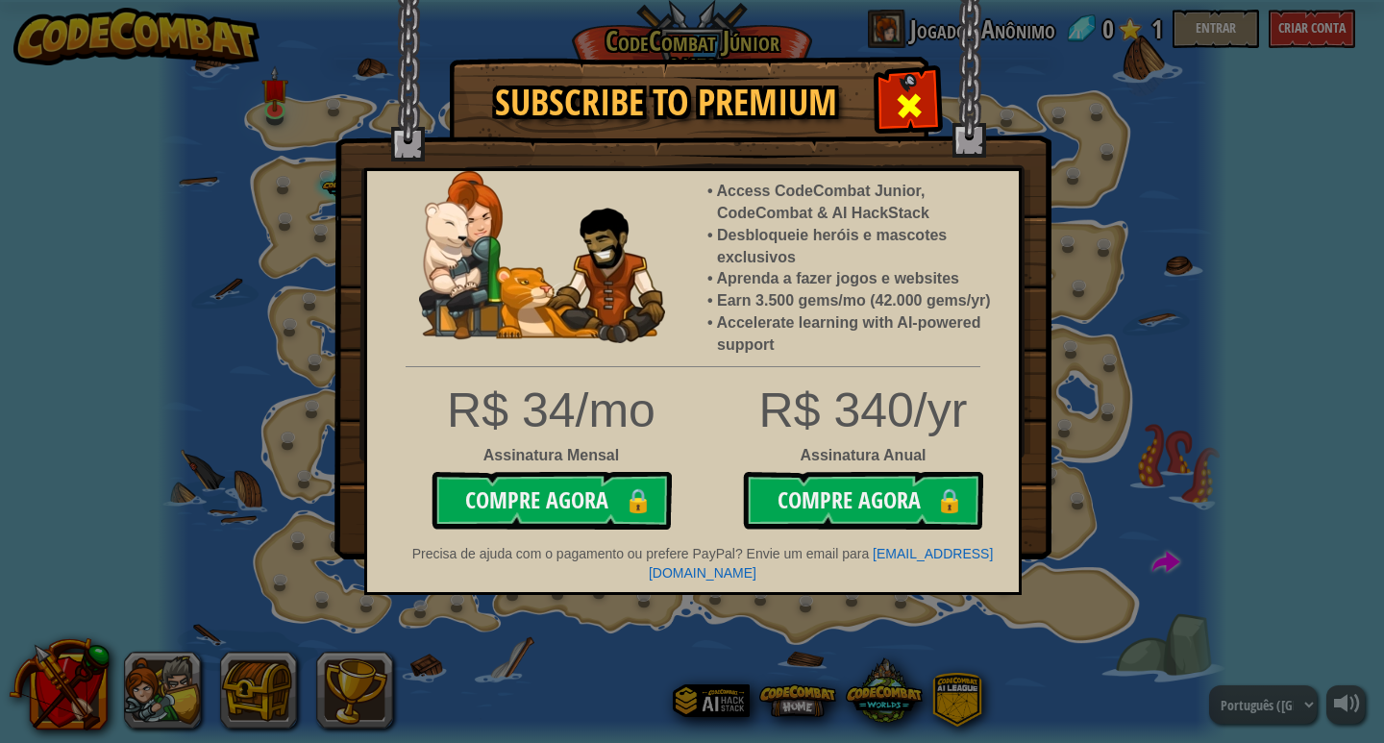  What do you see at coordinates (858, 279) in the screenshot?
I see `li: Aprenda a fazer jogos e websites` at bounding box center [858, 279].